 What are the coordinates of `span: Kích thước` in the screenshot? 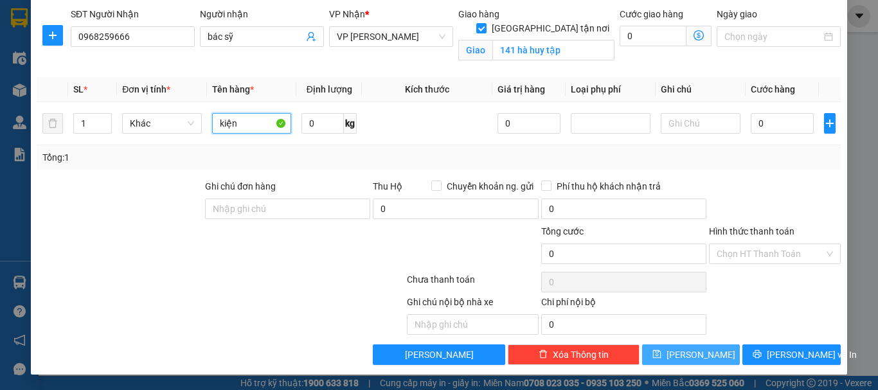 It's located at (427, 89).